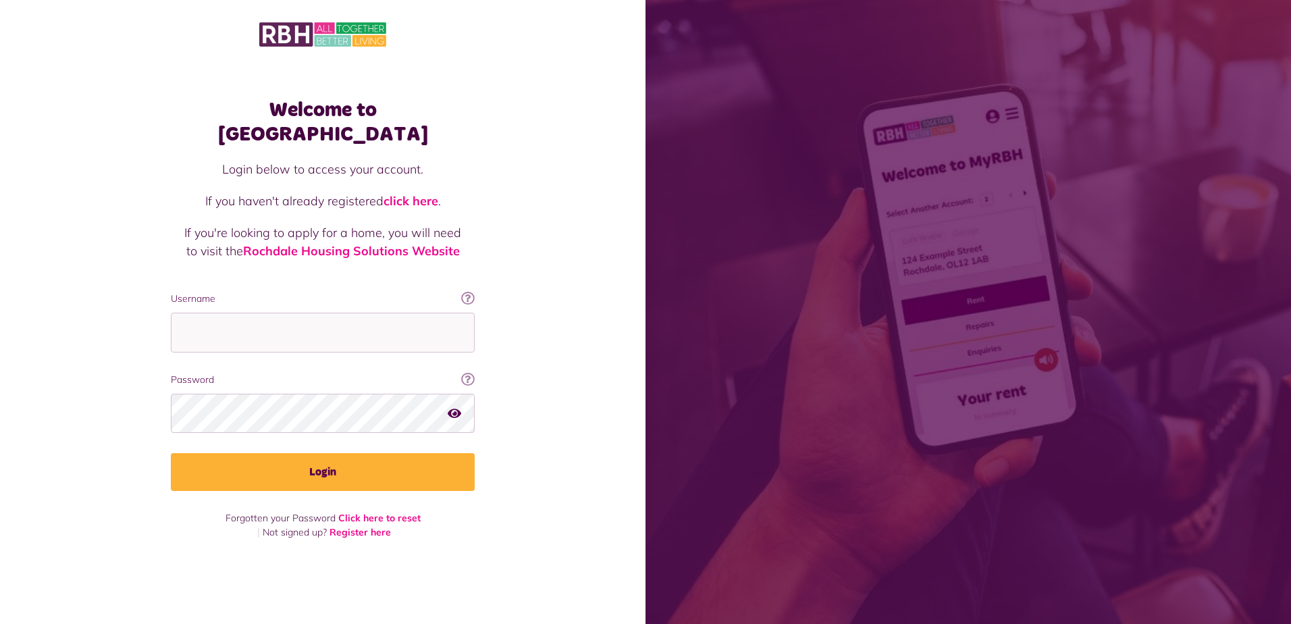 This screenshot has width=1291, height=624. I want to click on label: Username, so click(323, 298).